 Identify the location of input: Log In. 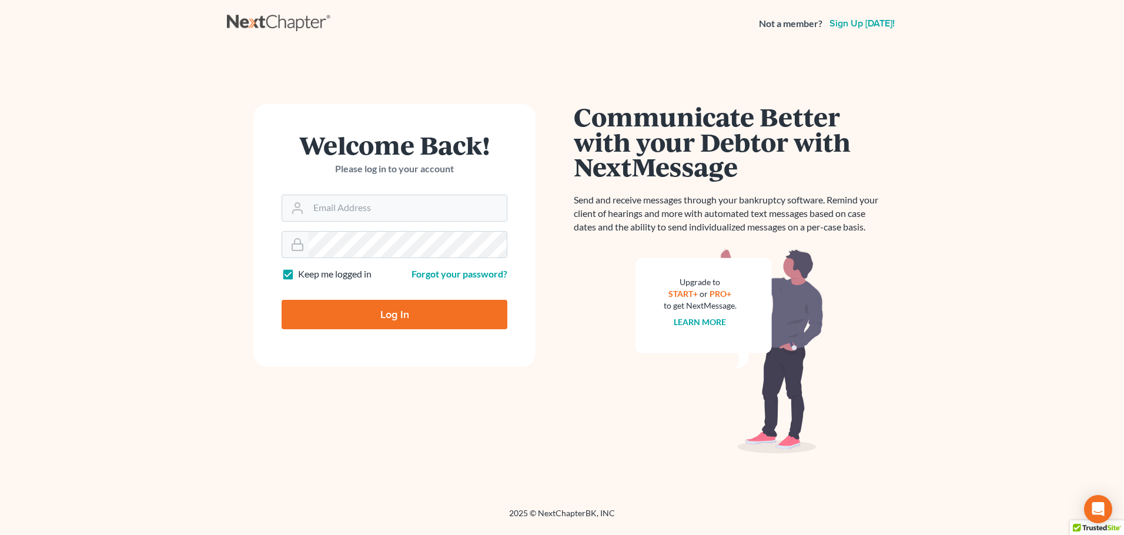
(395, 315).